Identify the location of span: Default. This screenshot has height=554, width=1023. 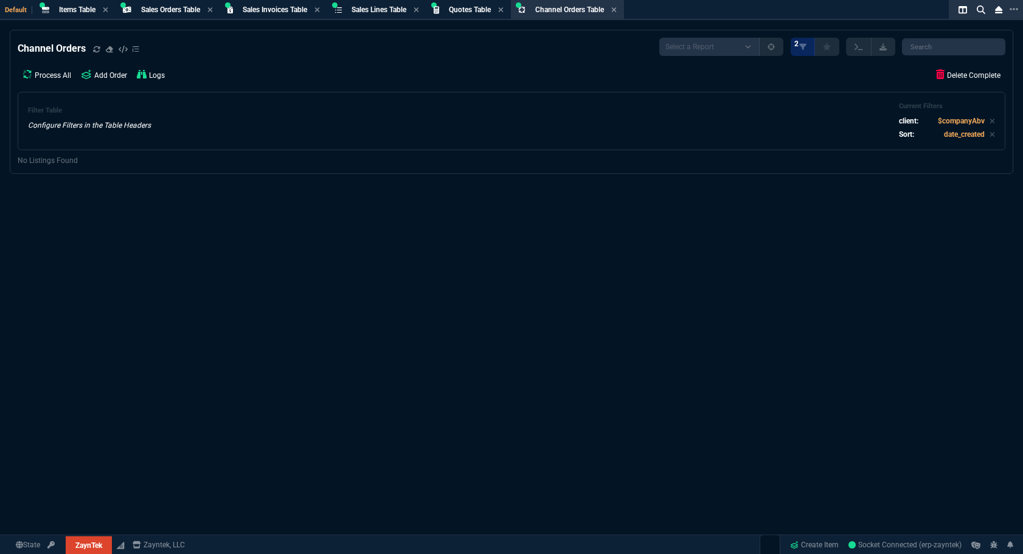
(18, 10).